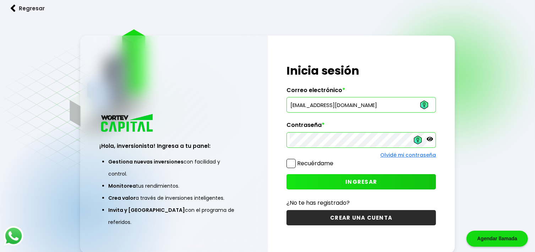 The height and width of the screenshot is (252, 535). I want to click on a: ¿No te has registrado?CREAR UNA CUENTA, so click(361, 212).